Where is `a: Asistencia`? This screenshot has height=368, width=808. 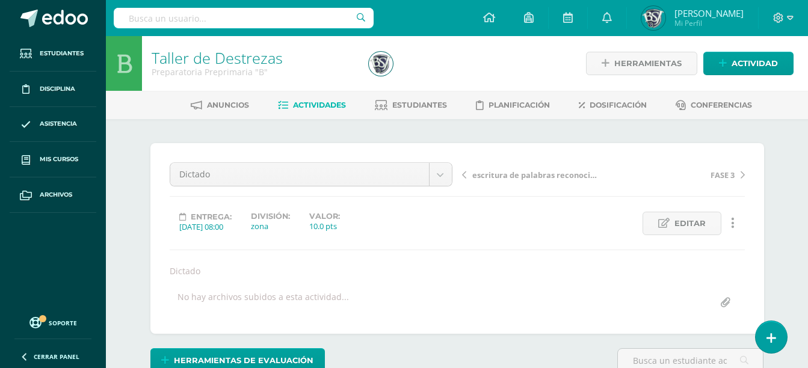 a: Asistencia is located at coordinates (53, 125).